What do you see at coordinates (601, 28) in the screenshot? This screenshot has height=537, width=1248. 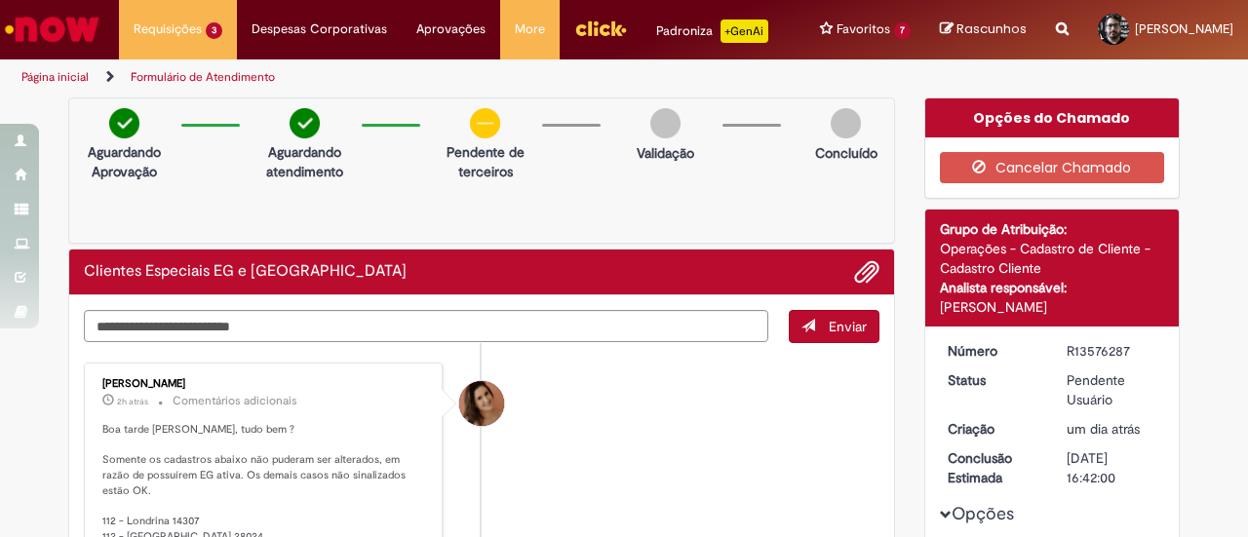 I see `img: click_logo_yellow_360x200.png` at bounding box center [601, 28].